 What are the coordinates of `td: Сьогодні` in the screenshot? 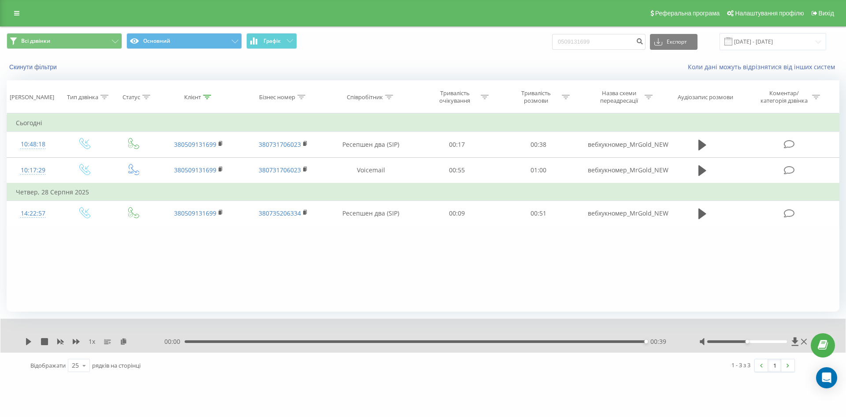 It's located at (423, 123).